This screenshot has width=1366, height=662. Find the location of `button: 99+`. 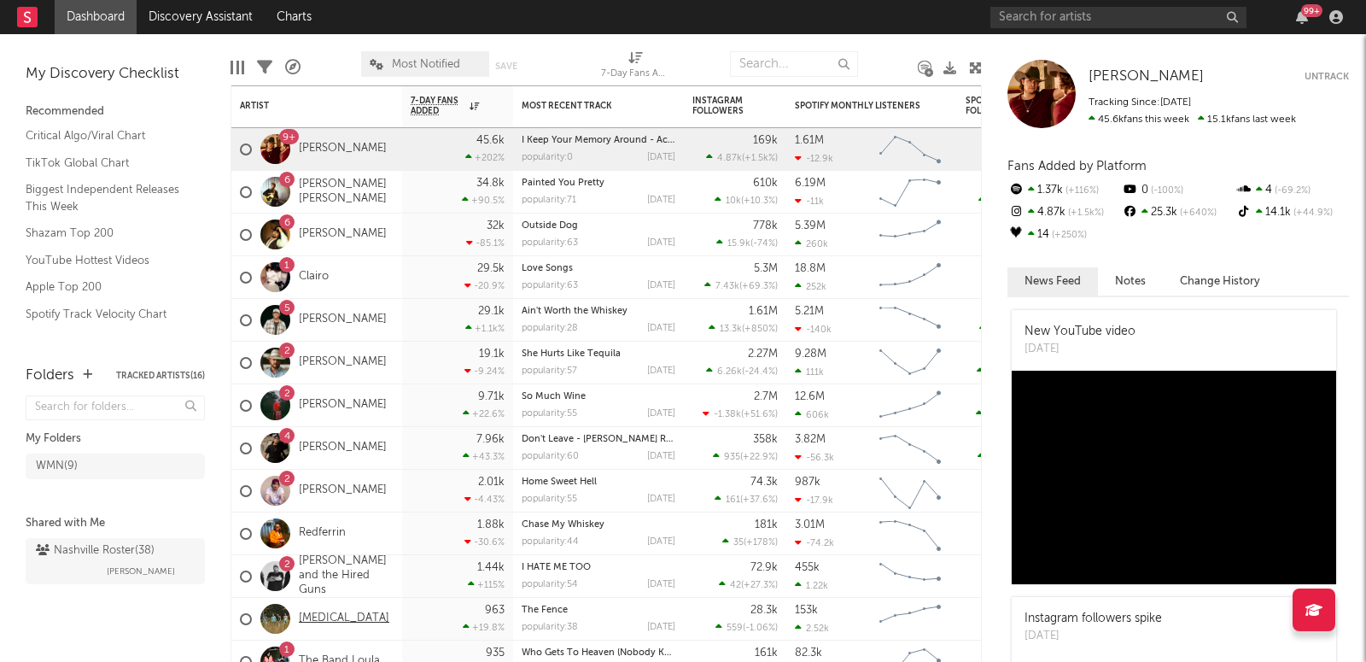

button: 99+ is located at coordinates (1302, 17).